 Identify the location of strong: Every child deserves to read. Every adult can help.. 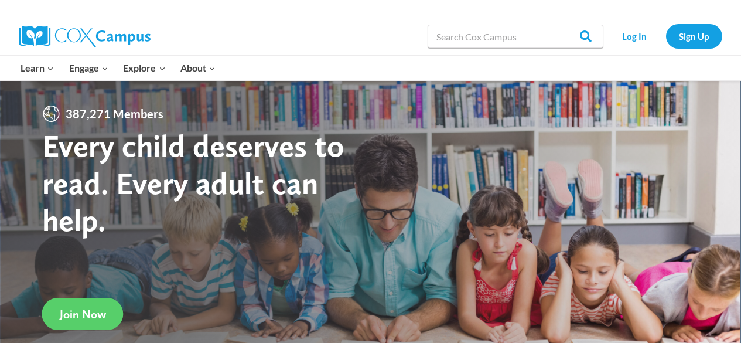
(193, 182).